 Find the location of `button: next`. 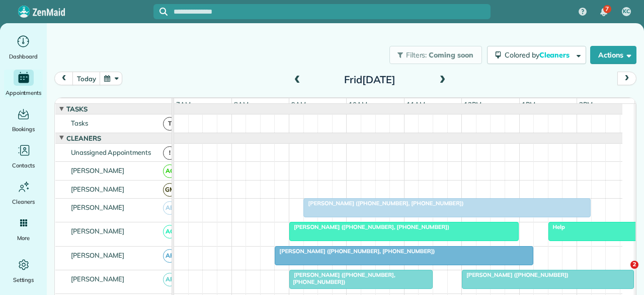

button: next is located at coordinates (627, 78).